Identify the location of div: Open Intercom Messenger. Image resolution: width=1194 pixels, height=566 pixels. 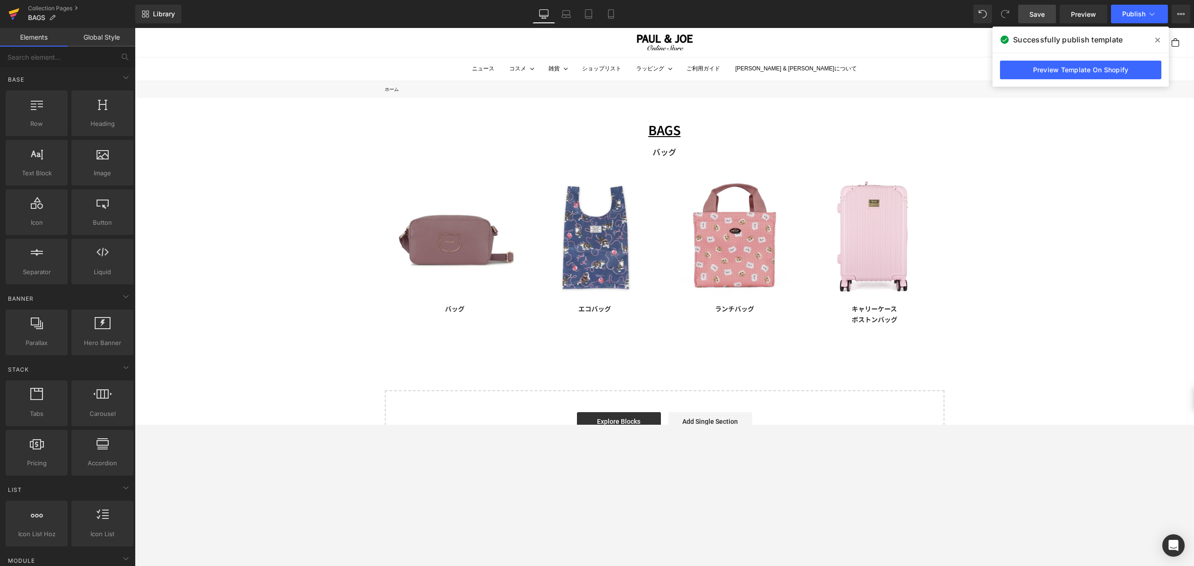
(1173, 546).